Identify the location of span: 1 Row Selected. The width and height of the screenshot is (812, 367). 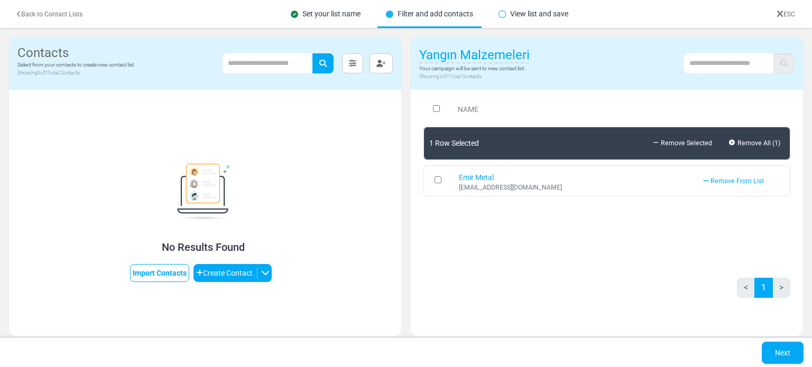
(454, 143).